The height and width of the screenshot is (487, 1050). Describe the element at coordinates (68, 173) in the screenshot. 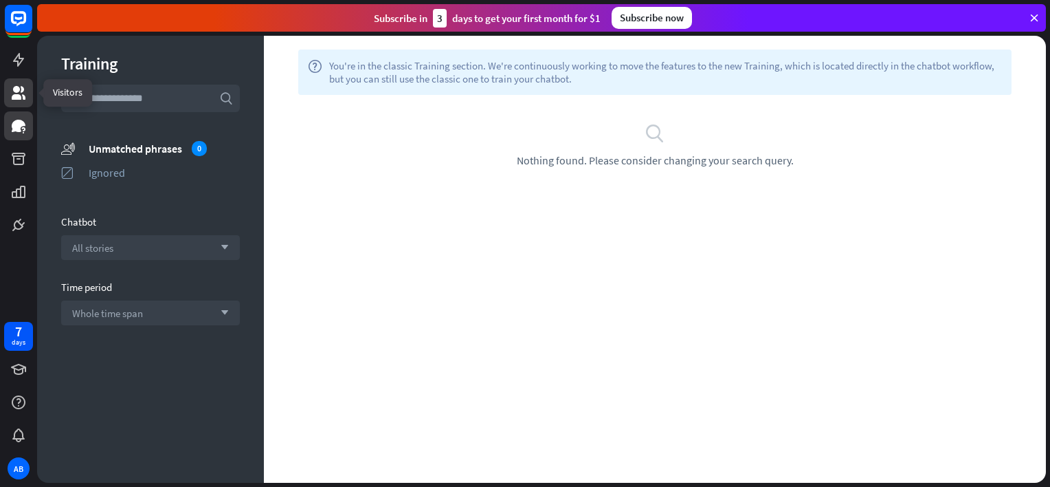

I see `i: ignored` at that location.